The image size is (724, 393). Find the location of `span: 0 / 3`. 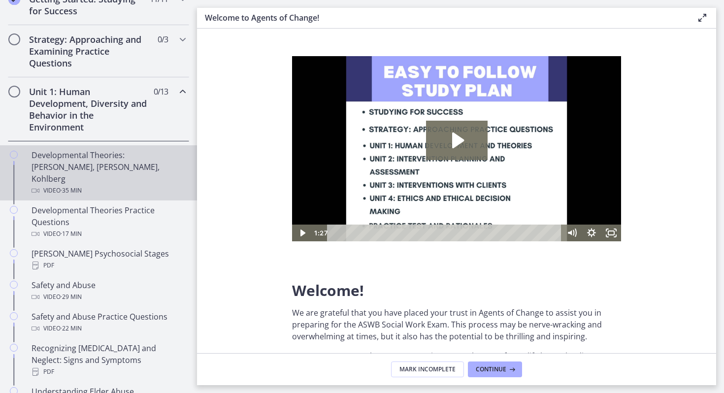

span: 0 / 3 is located at coordinates (162, 39).